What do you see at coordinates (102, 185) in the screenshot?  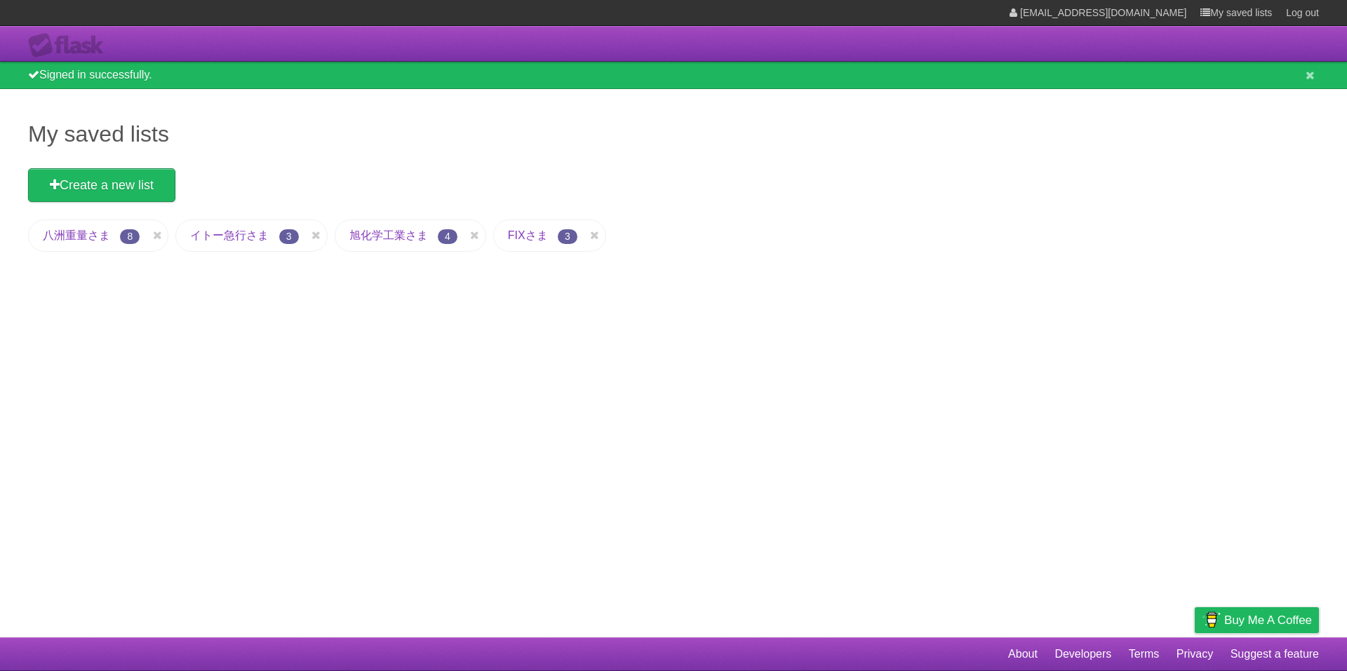 I see `a: Create a new list` at bounding box center [102, 185].